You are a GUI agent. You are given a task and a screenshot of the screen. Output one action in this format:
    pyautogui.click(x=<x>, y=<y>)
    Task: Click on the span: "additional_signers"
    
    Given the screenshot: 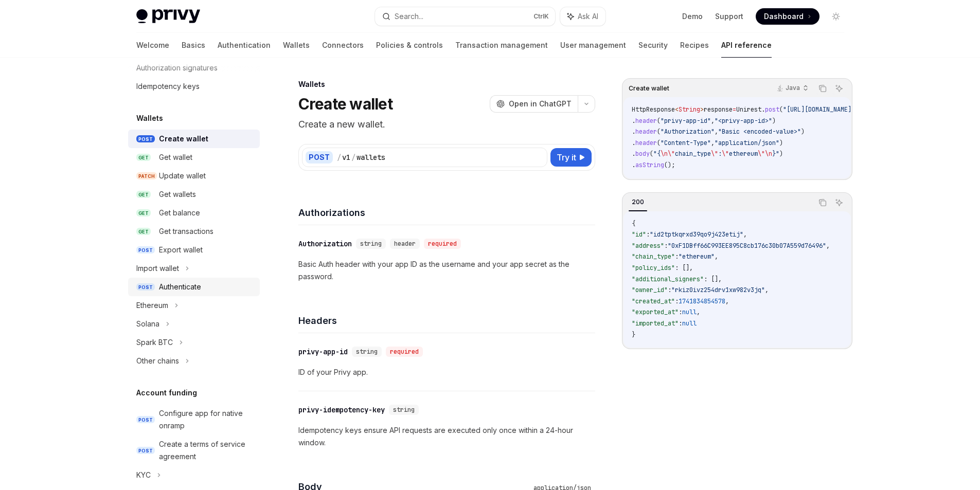 What is the action you would take?
    pyautogui.click(x=668, y=279)
    